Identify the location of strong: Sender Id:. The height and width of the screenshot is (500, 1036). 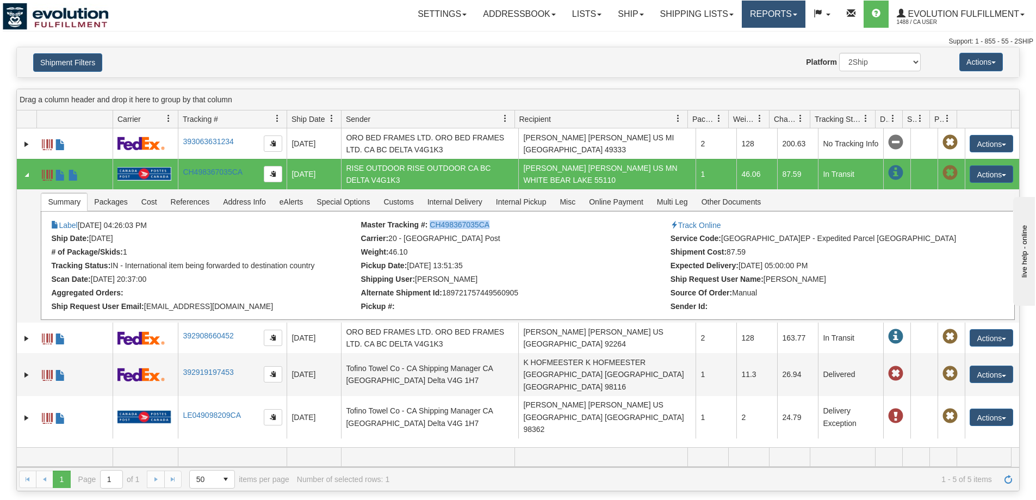
(689, 306).